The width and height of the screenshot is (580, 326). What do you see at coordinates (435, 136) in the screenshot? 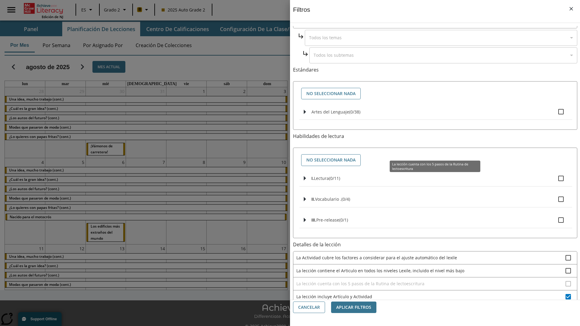
I see `p: Habilidades de lectura` at bounding box center [435, 136].